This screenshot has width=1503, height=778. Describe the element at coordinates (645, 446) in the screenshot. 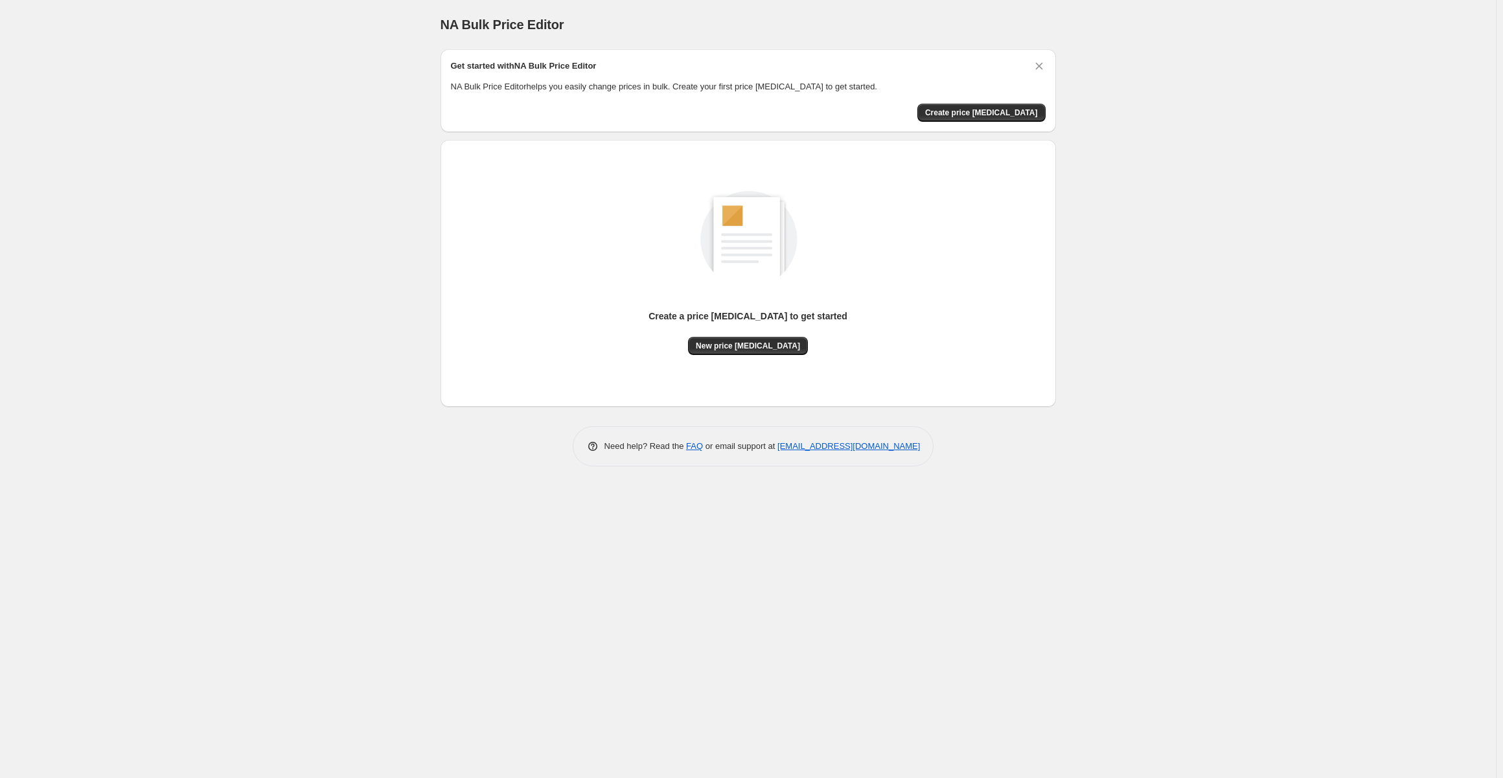

I see `span: Need help? Read the` at that location.